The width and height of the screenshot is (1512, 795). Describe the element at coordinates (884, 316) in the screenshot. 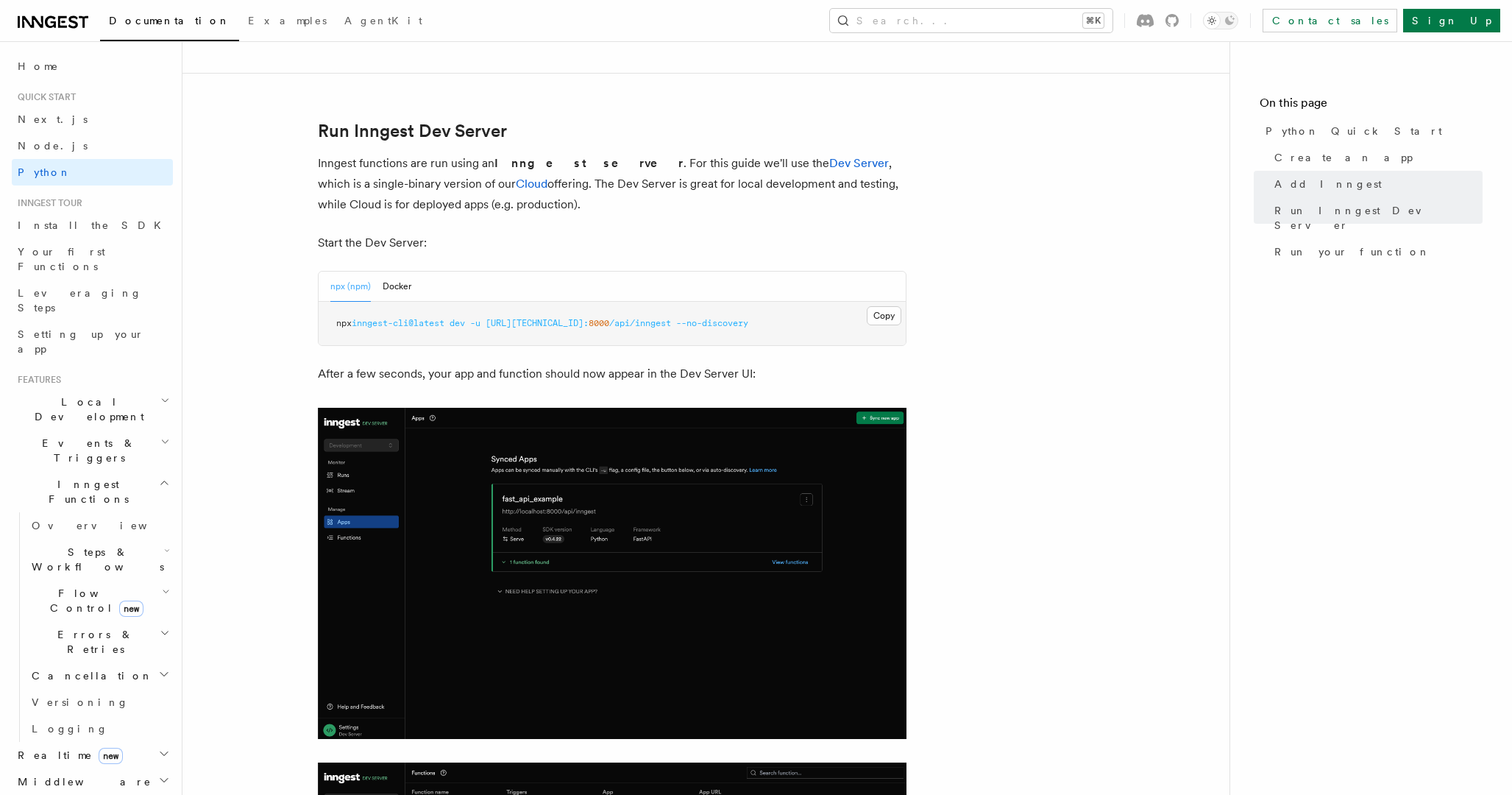

I see `button: Copy` at that location.